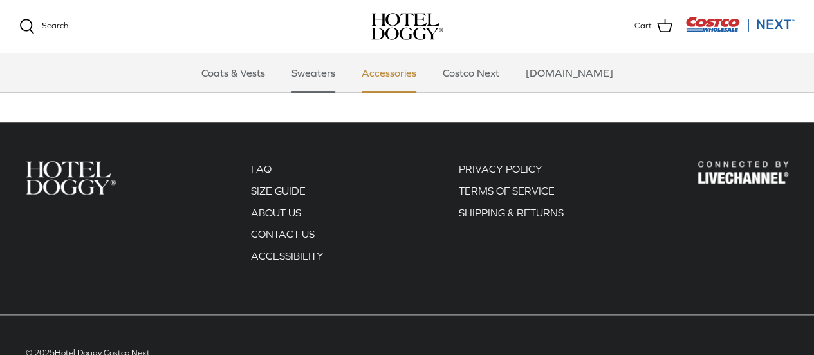  I want to click on span: Search, so click(55, 25).